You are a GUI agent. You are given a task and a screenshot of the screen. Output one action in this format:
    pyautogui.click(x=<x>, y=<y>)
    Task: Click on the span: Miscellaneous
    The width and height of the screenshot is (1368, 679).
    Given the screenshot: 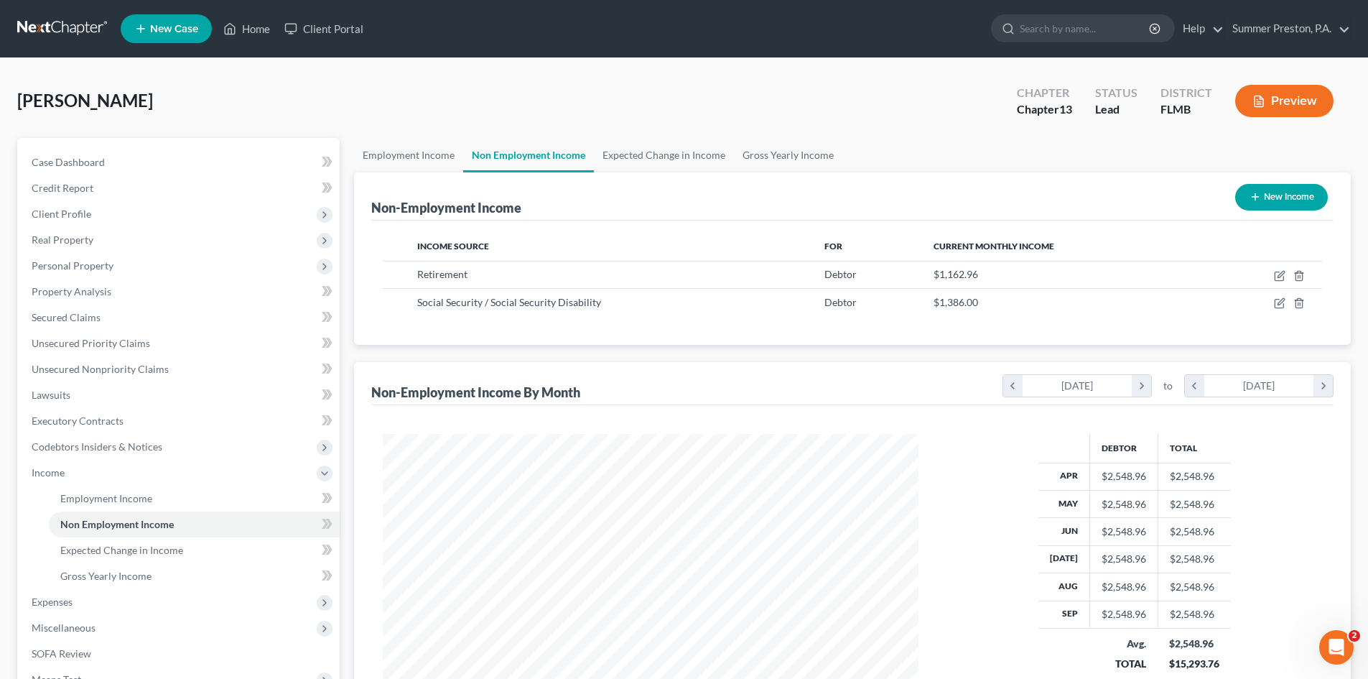 What is the action you would take?
    pyautogui.click(x=63, y=627)
    